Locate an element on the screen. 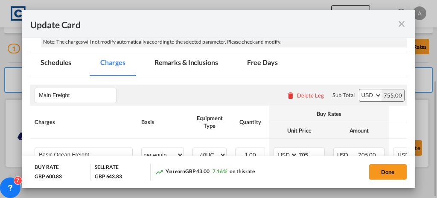 The image size is (437, 198). md-pagination-wrapper: Use the left and right arrow keys to navigate between tabs is located at coordinates (164, 64).